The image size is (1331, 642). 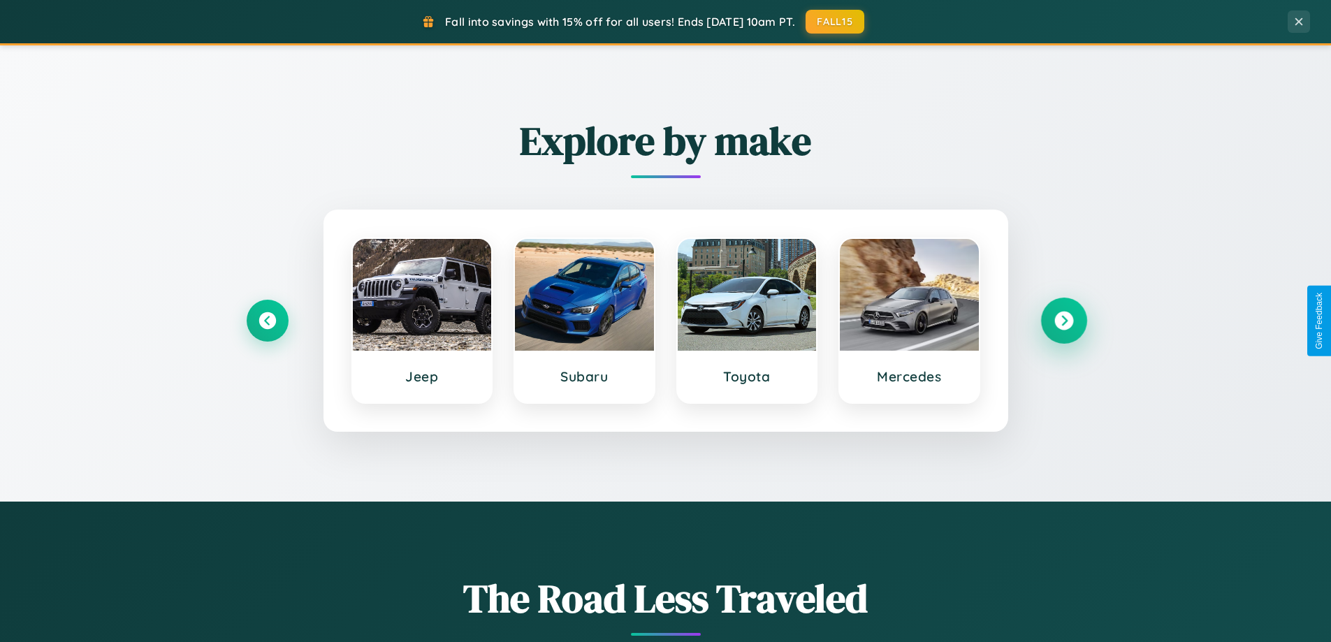 What do you see at coordinates (422, 377) in the screenshot?
I see `h3: Jeep` at bounding box center [422, 377].